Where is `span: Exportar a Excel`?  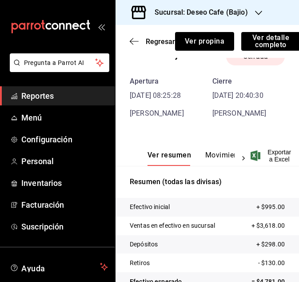
span: Exportar a Excel is located at coordinates (271, 155).